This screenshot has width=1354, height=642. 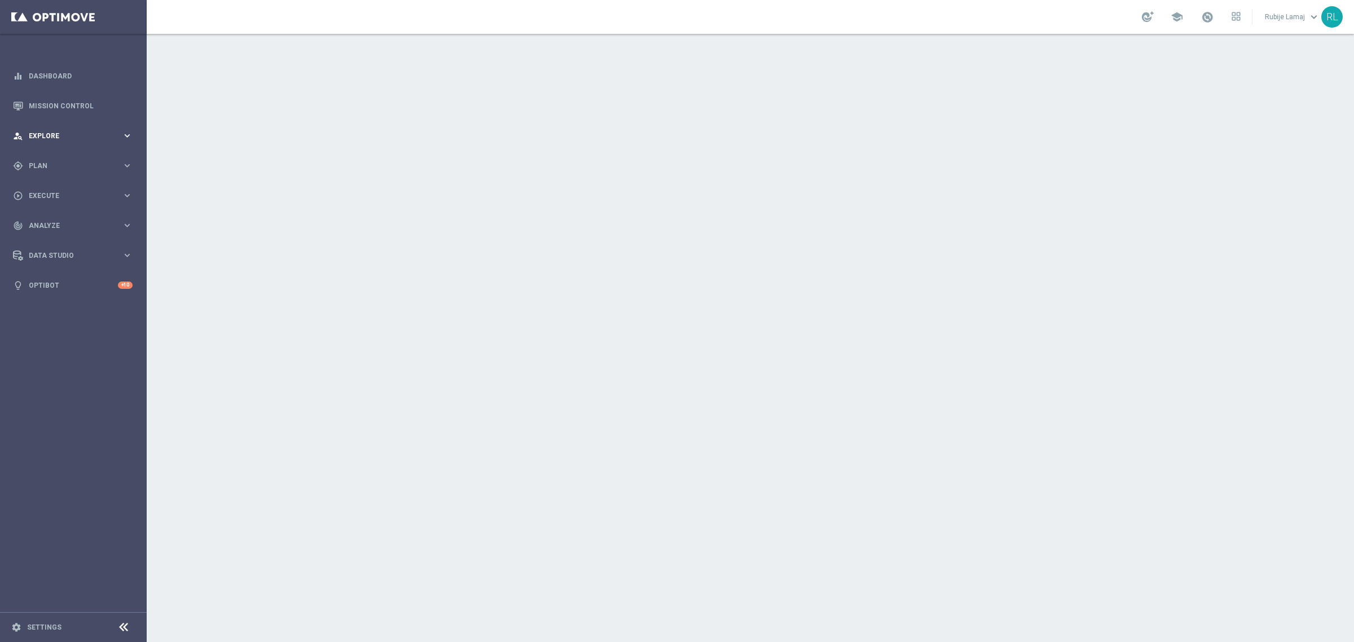 I want to click on a: Dashboard, so click(x=81, y=76).